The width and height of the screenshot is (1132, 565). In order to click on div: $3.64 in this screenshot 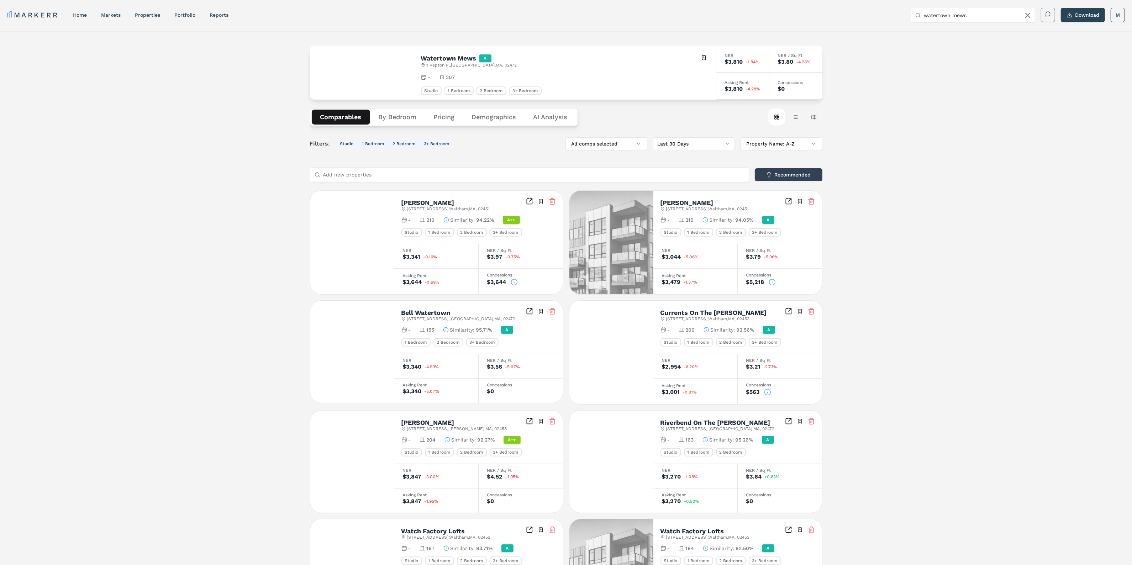, I will do `click(754, 477)`.